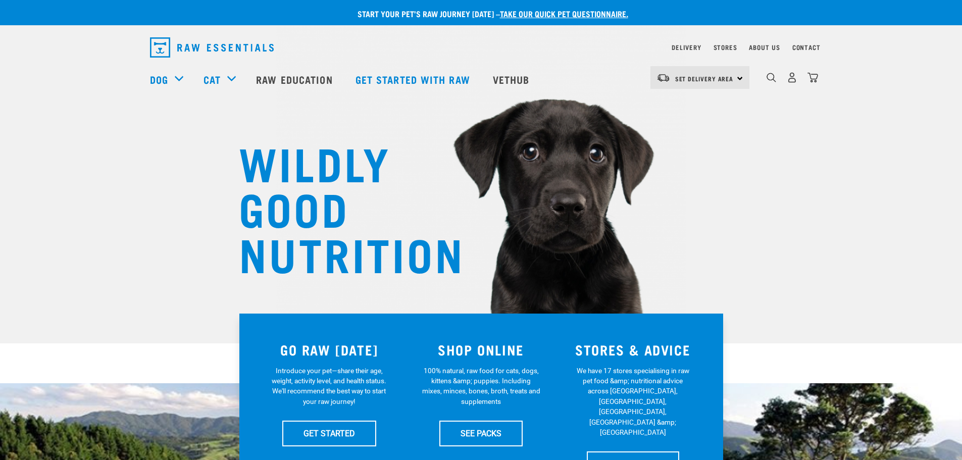  I want to click on p: 100% natural, raw food for cats, dogs, kittens &amp; puppies. Including mixes, minces, bones, bro..., so click(481, 386).